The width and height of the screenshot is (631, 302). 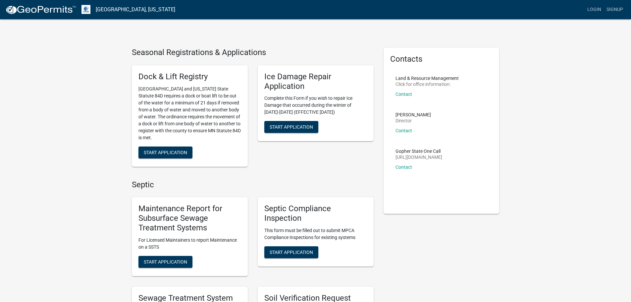 What do you see at coordinates (427, 84) in the screenshot?
I see `p: Click for office information:` at bounding box center [427, 84].